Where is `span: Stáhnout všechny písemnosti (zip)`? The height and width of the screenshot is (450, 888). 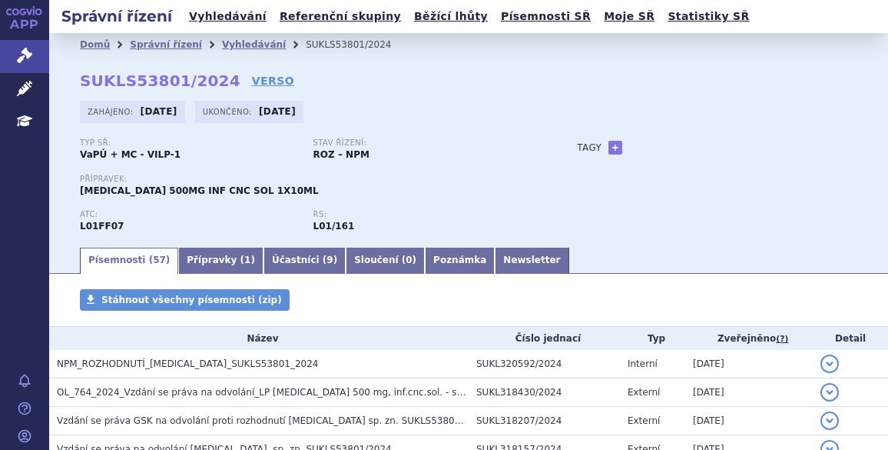
span: Stáhnout všechny písemnosti (zip) is located at coordinates (191, 300).